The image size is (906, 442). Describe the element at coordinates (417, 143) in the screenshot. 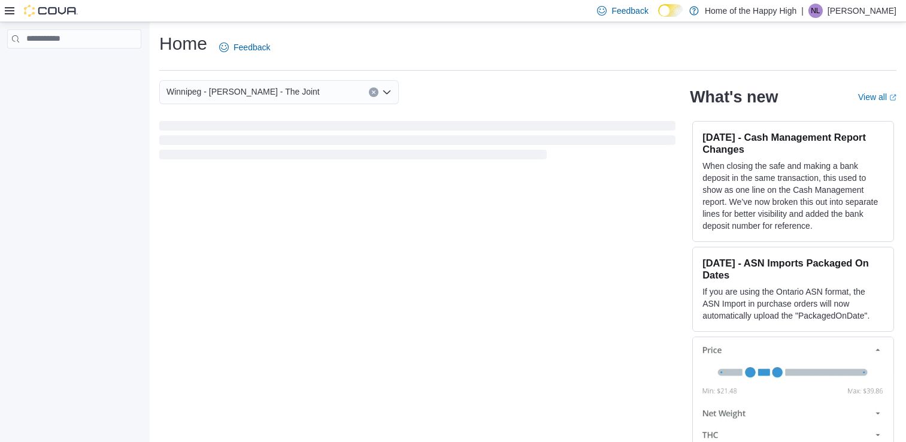

I see `span: Loading` at that location.